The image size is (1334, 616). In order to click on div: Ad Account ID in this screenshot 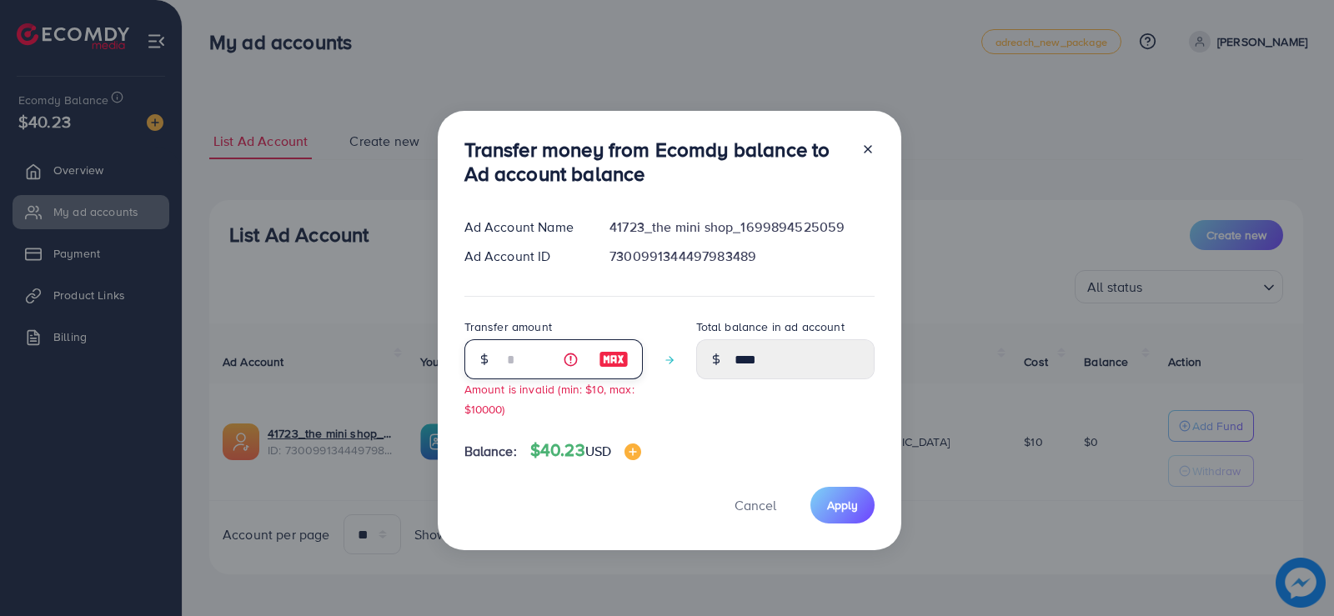, I will do `click(524, 256)`.